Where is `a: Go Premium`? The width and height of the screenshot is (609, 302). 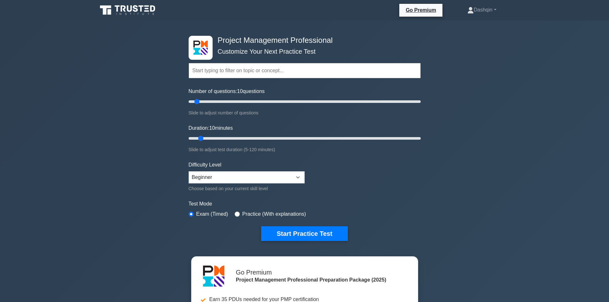
a: Go Premium is located at coordinates (421, 10).